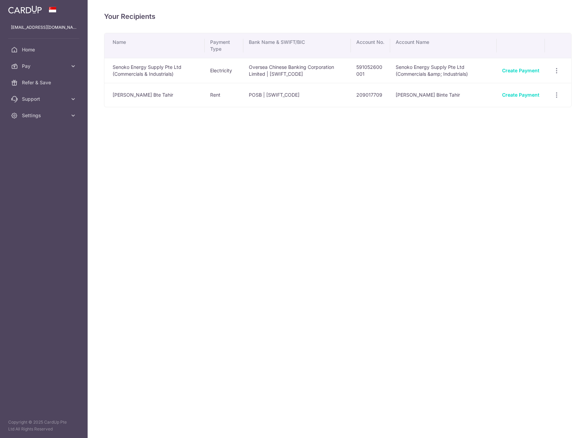  Describe the element at coordinates (224, 46) in the screenshot. I see `th: Payment Type` at that location.